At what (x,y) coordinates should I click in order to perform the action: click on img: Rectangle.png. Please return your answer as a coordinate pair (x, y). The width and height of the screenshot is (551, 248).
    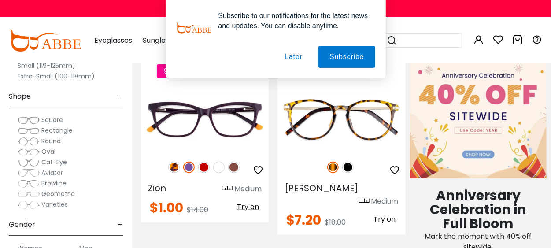
    Looking at the image, I should click on (29, 131).